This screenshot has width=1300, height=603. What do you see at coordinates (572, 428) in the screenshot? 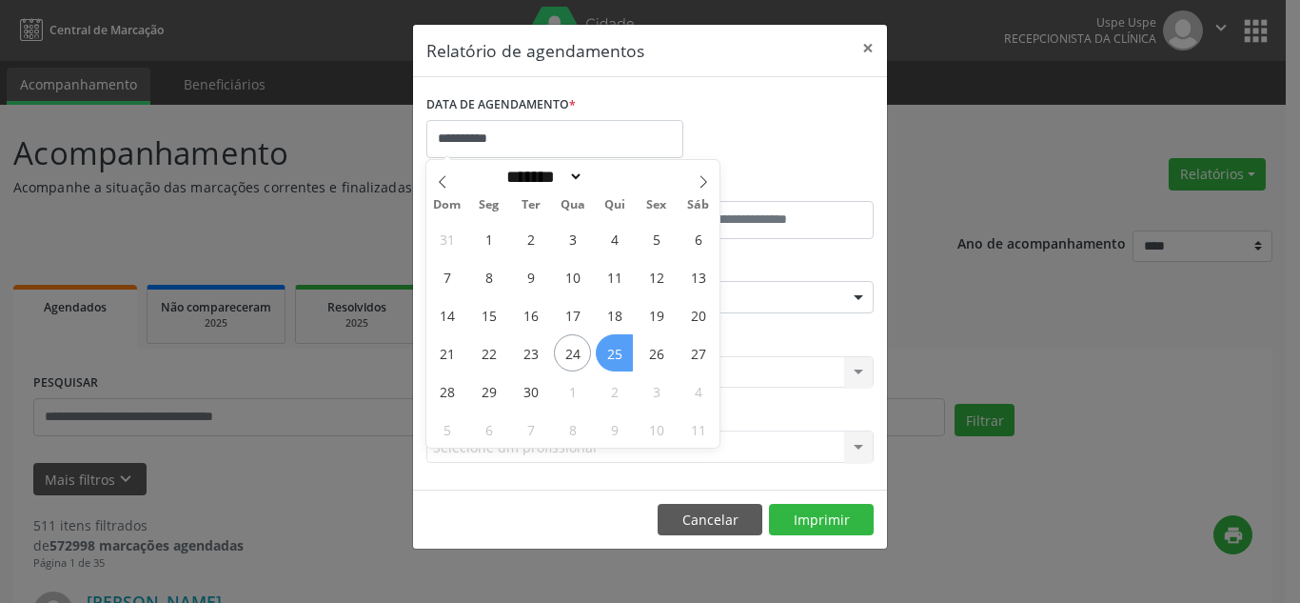
I see `span: Outubro 8, 2025` at bounding box center [572, 428].